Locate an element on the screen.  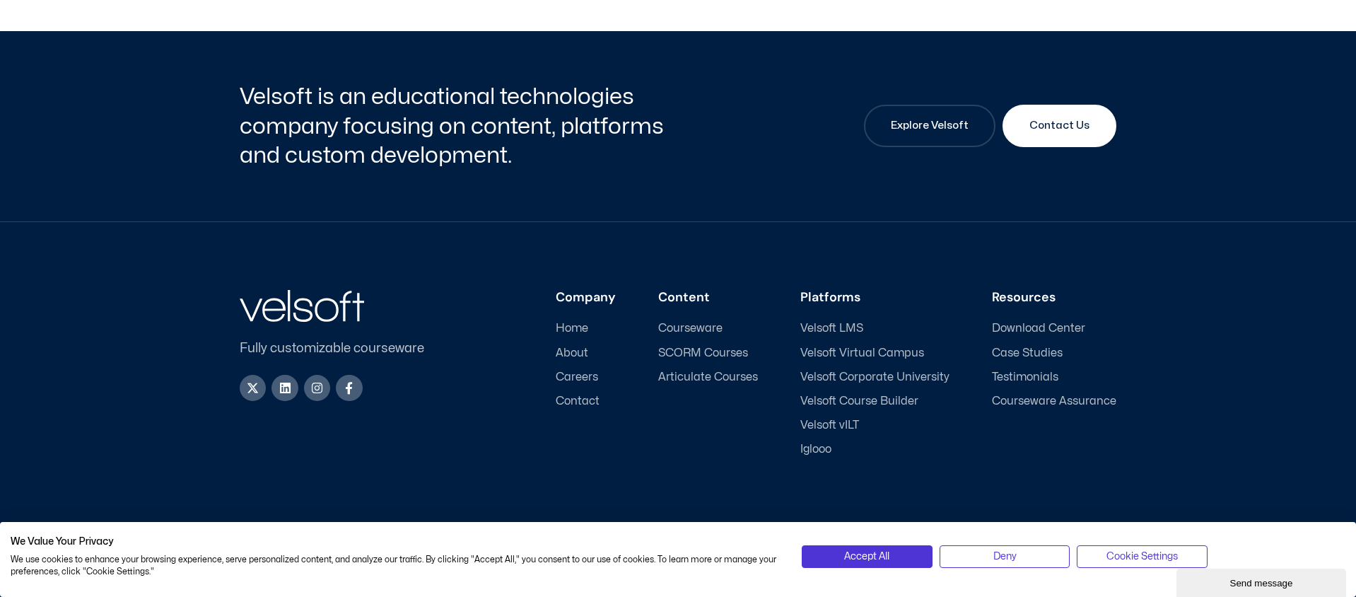
button: Deny all cookies is located at coordinates (1005, 556).